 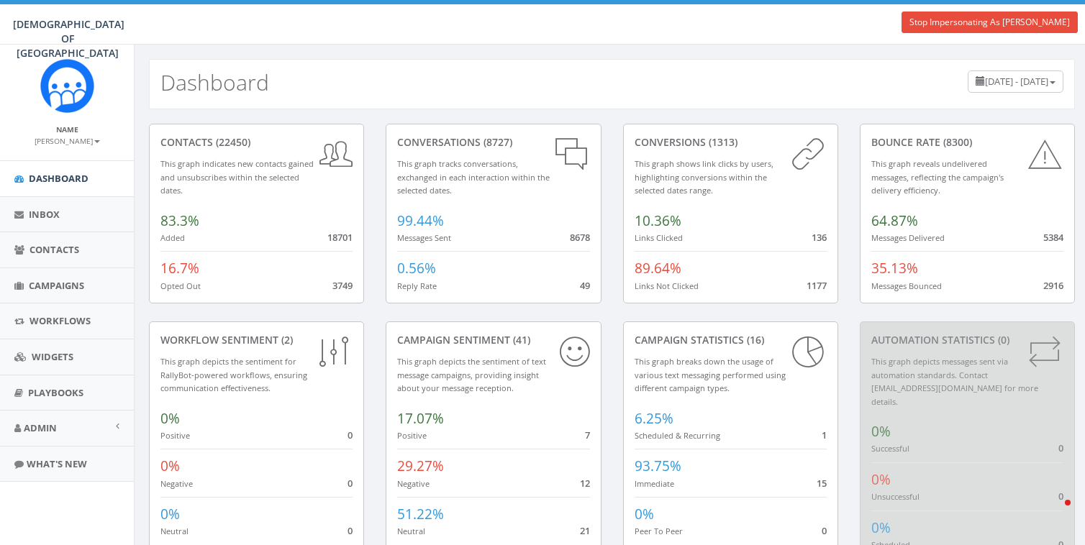 I want to click on small: Messages Bounced, so click(x=907, y=286).